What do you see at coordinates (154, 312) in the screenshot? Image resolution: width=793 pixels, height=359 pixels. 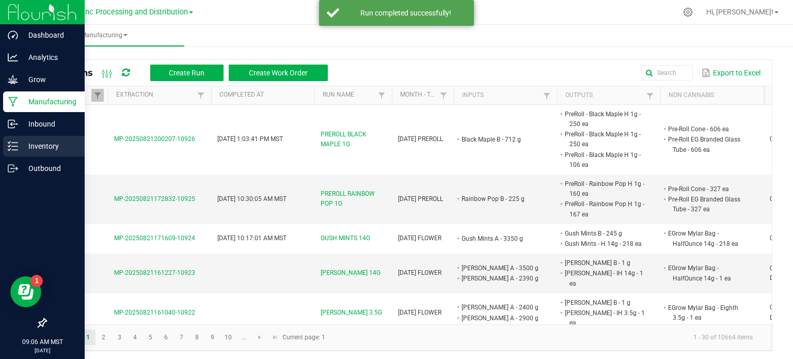 I see `span: MP-20250821161040-10922` at bounding box center [154, 312].